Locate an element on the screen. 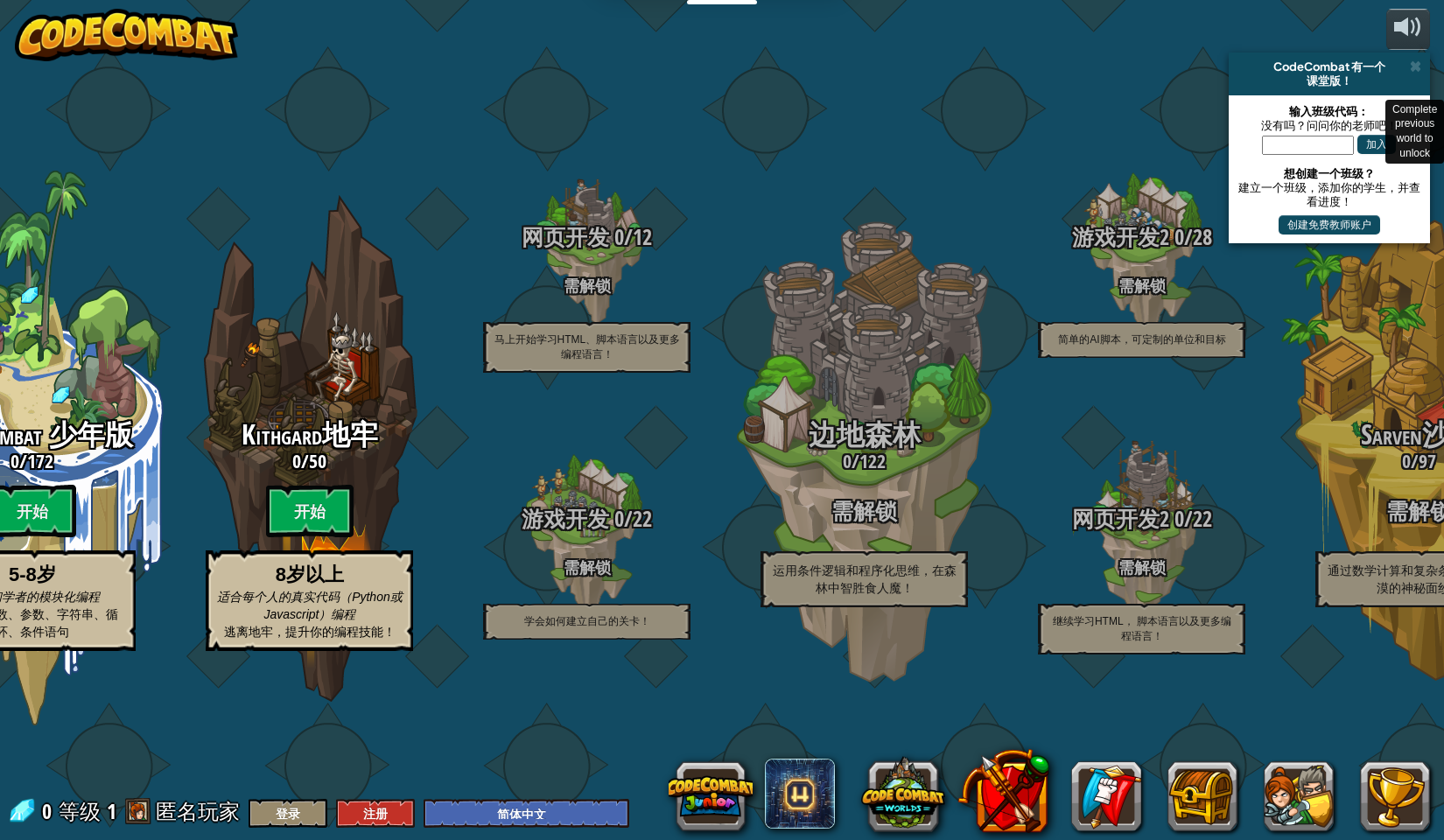 This screenshot has height=840, width=1444. span: 97 is located at coordinates (1428, 461).